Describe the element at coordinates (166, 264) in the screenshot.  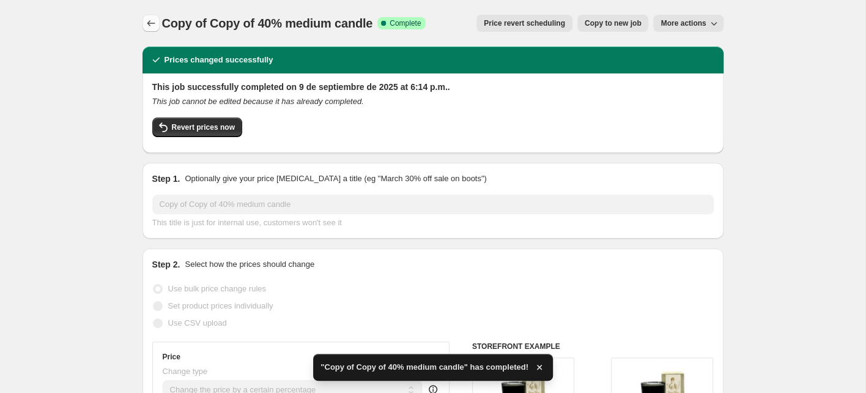
I see `h2: Step 2.` at that location.